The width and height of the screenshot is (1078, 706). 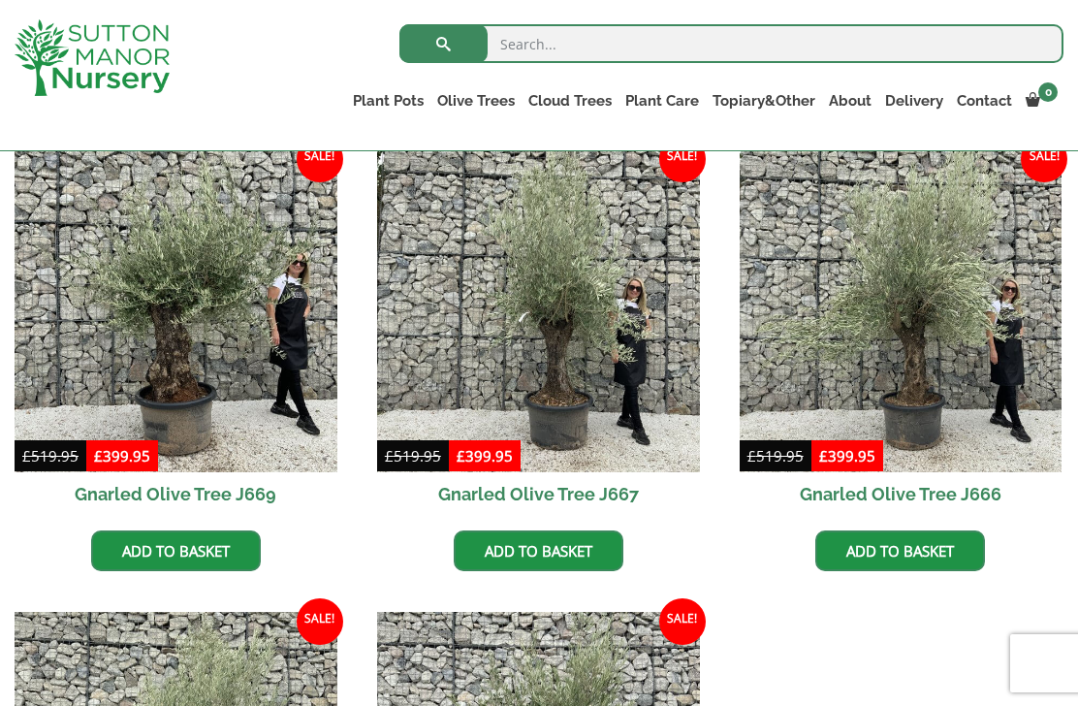 I want to click on span: 0, so click(x=1048, y=92).